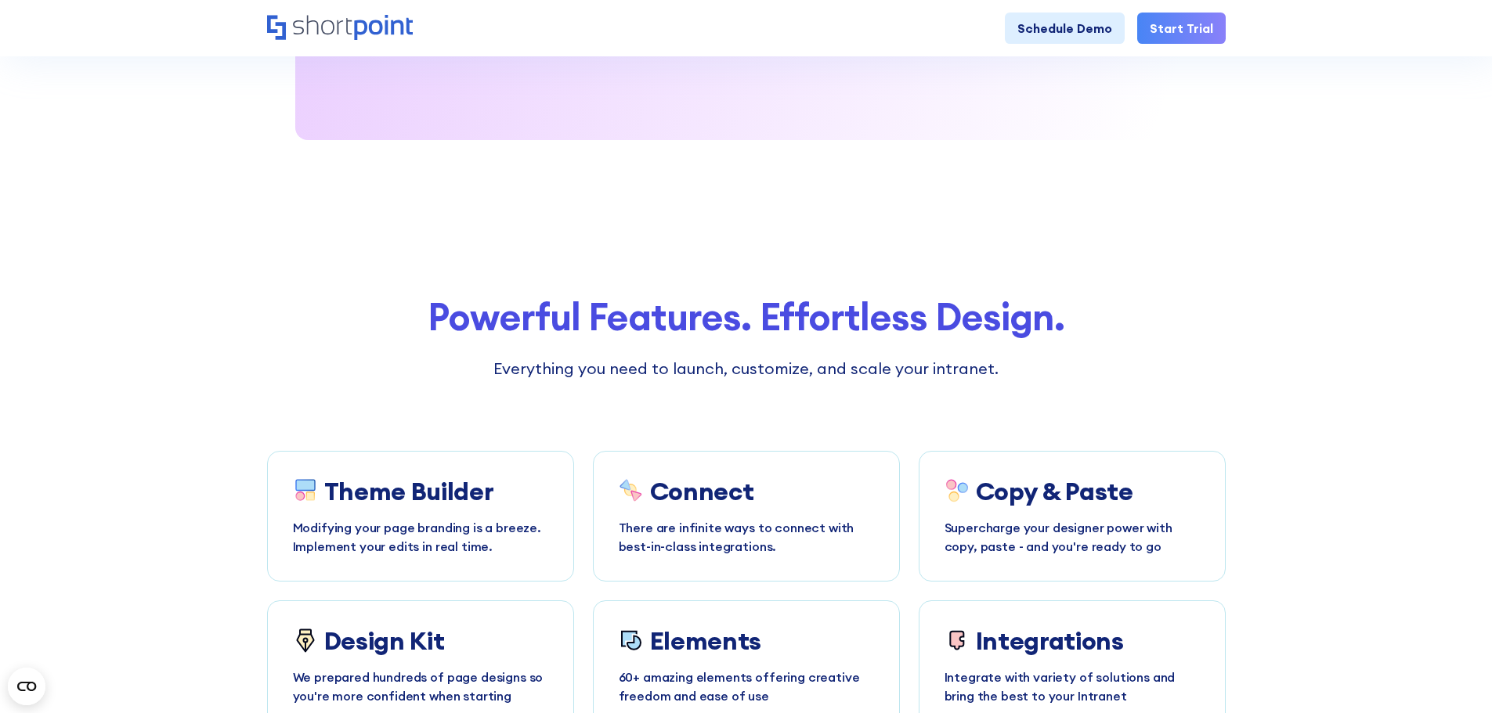  I want to click on h3: Copy & Paste, so click(1054, 491).